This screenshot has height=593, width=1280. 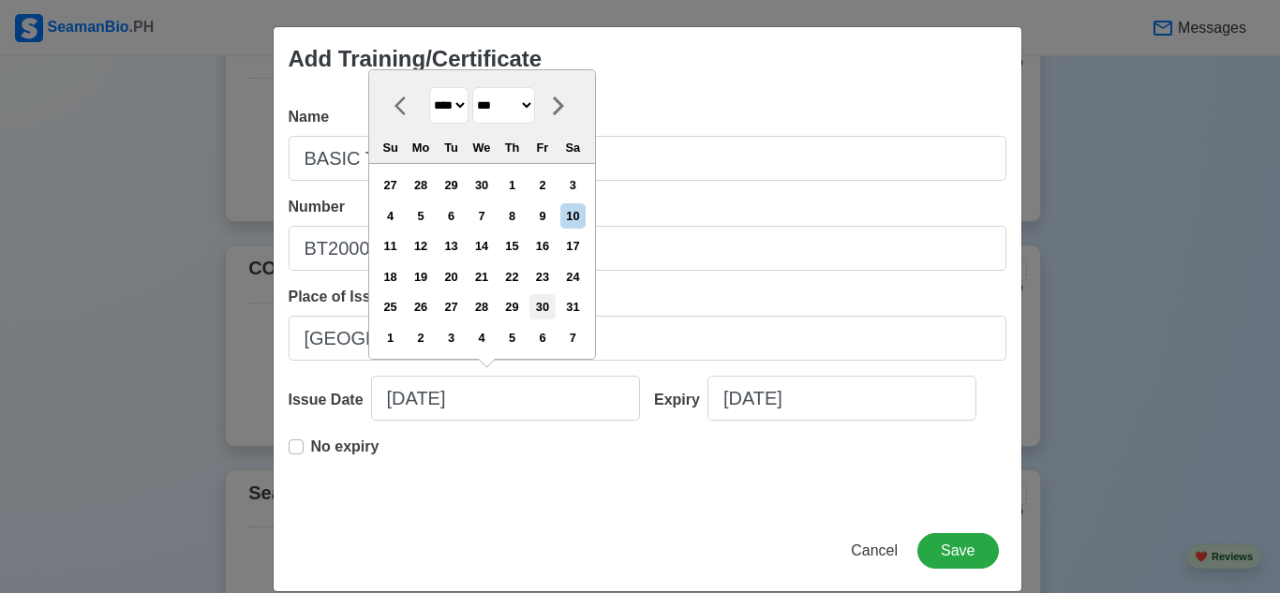 I want to click on div: Choose Thursday, May 22nd, 2025, so click(x=512, y=276).